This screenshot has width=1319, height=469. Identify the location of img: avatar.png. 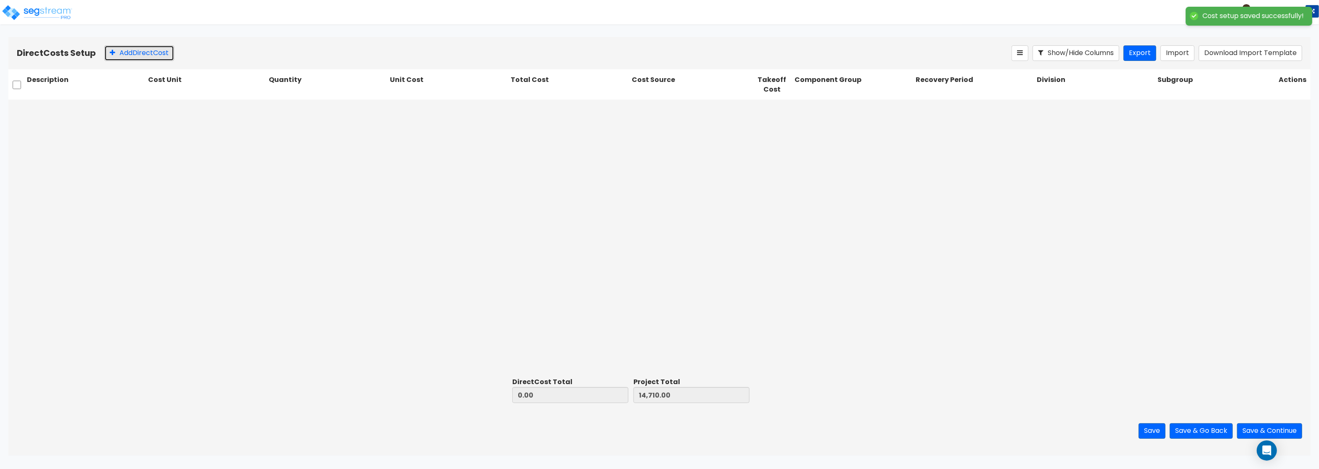
(1246, 11).